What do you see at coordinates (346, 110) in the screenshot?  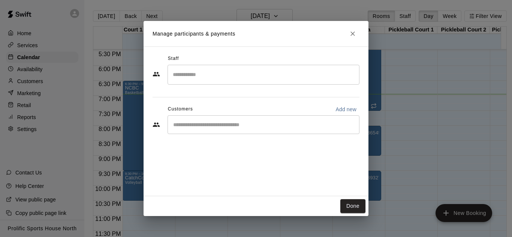 I see `button: Add new` at bounding box center [346, 110].